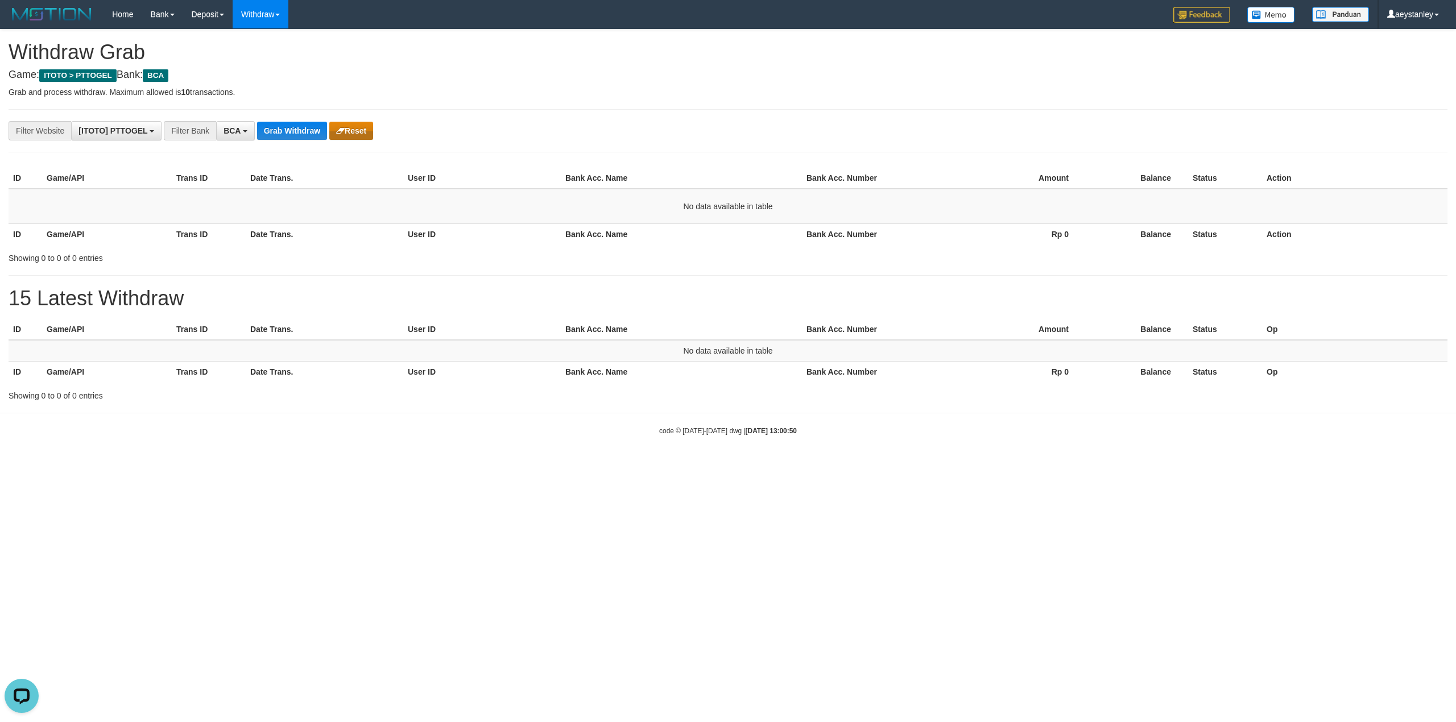 This screenshot has width=1456, height=722. I want to click on p: Grab and process withdraw. Maximum allowed is transactions., so click(728, 92).